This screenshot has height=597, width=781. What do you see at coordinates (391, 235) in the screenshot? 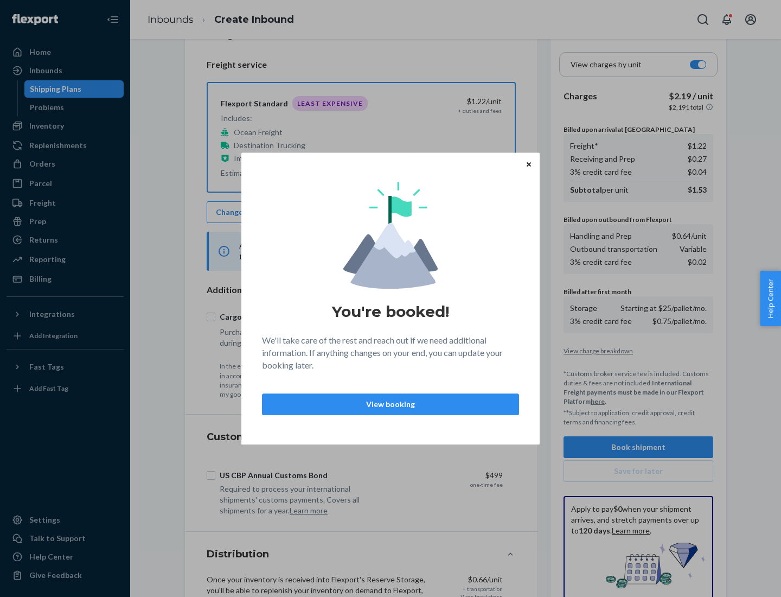
I see `img: svg+xml,%3Csvg%20viewBox%3D%220%200%20174%20197%22%20fill%3D%22none%22%20xmlns%3D%22http%3A%2F%2F...` at bounding box center [391, 235].